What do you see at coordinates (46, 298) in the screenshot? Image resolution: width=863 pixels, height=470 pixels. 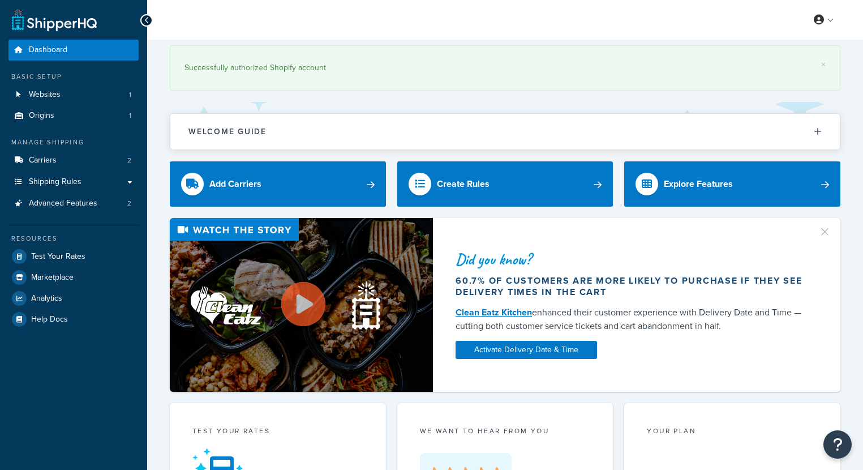 I see `span: Analytics` at bounding box center [46, 298].